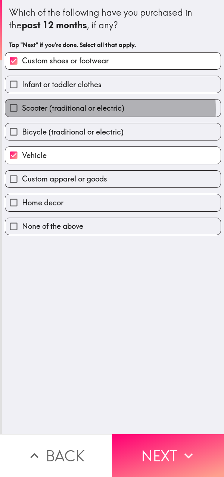 The height and width of the screenshot is (477, 224). Describe the element at coordinates (64, 179) in the screenshot. I see `span: Custom apparel or goods` at that location.